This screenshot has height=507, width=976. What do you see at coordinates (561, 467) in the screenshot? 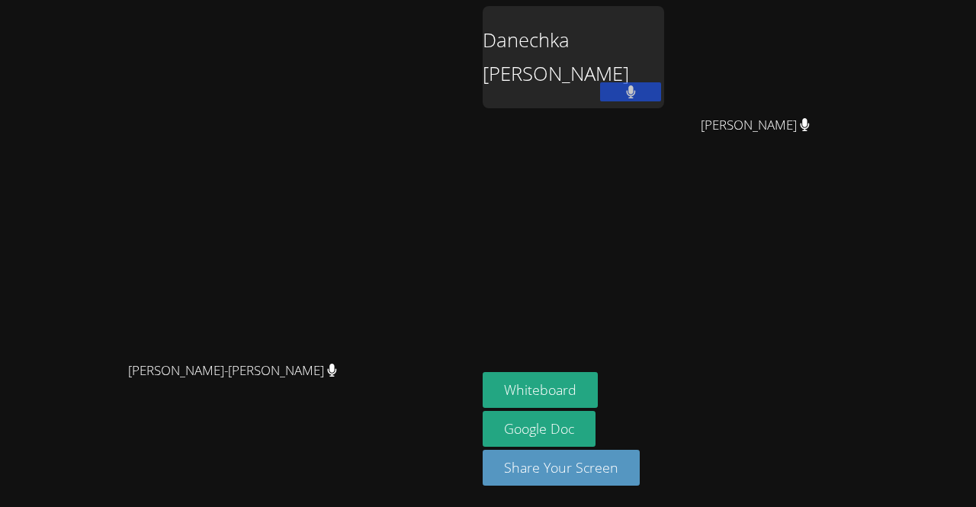
I see `button: Share Your Screen` at bounding box center [561, 467].